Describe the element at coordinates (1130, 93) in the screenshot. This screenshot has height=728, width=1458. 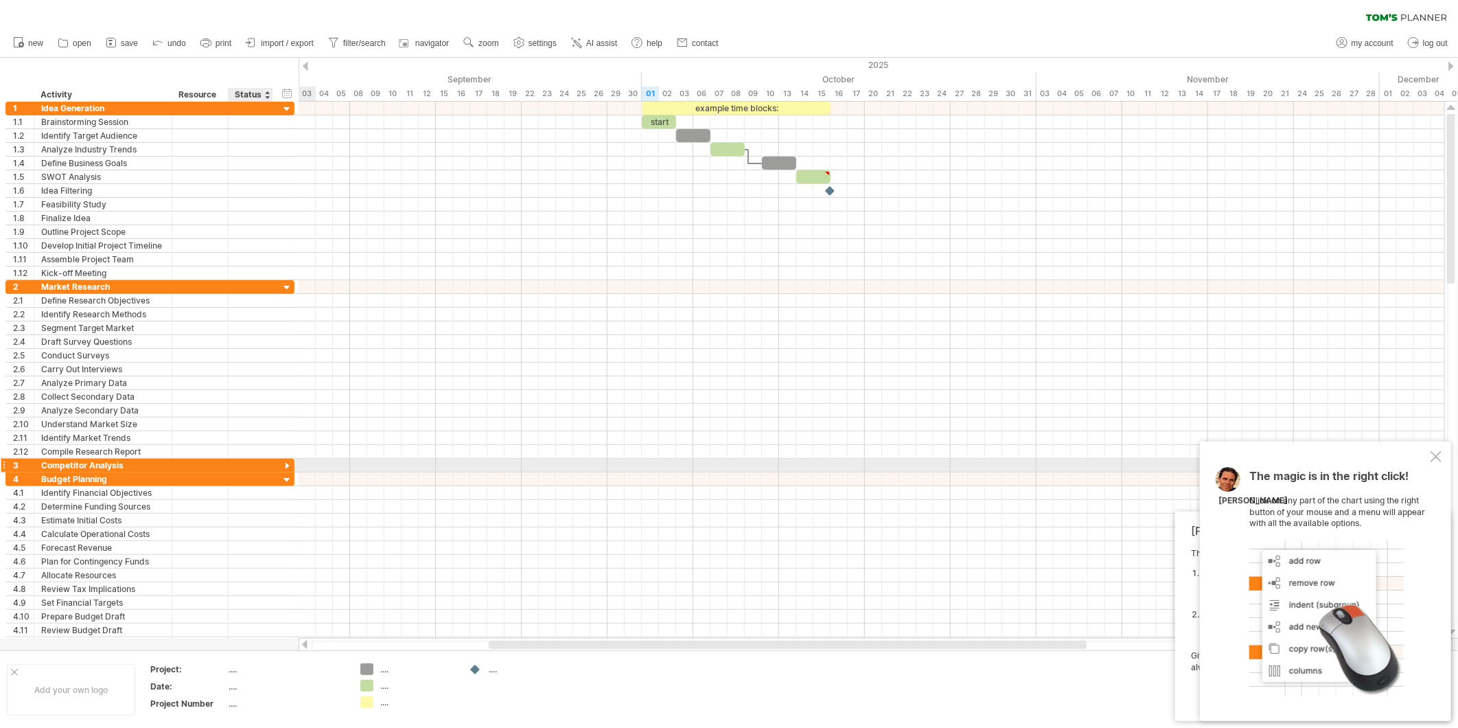
I see `div: Monday, 10 November 2025` at that location.